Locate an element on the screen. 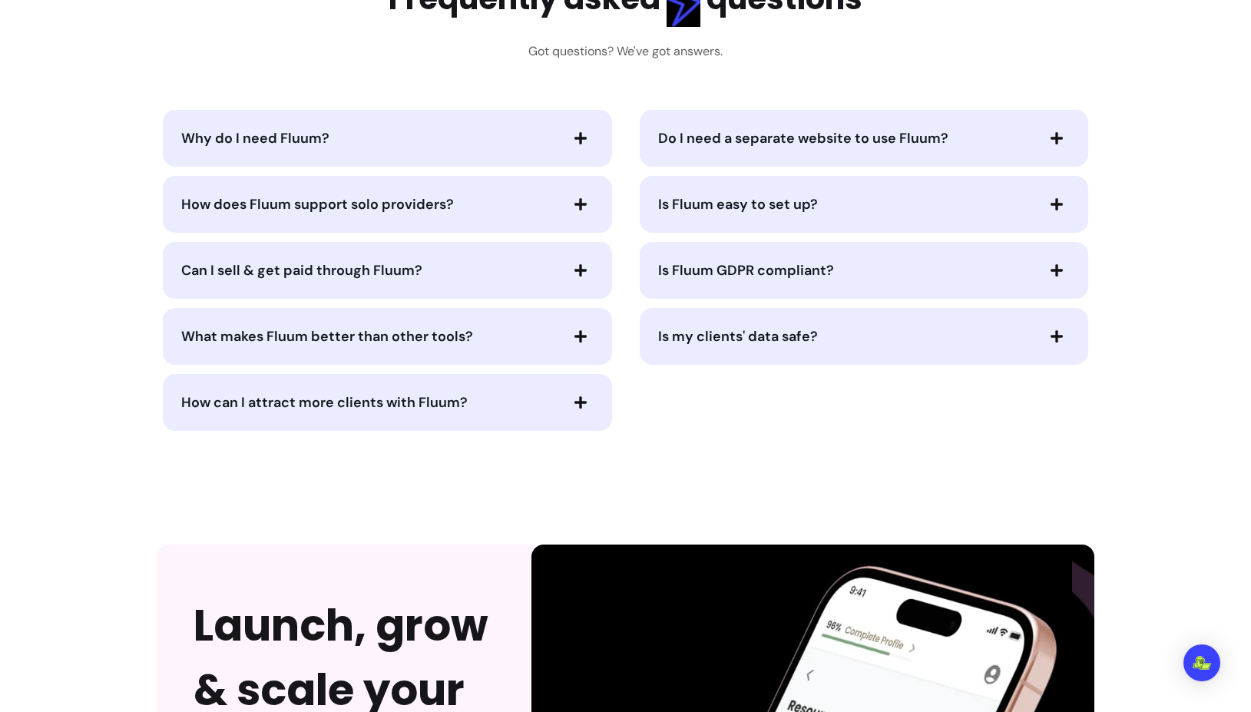 The width and height of the screenshot is (1251, 712). span: Why do I need Fluum? is located at coordinates (255, 138).